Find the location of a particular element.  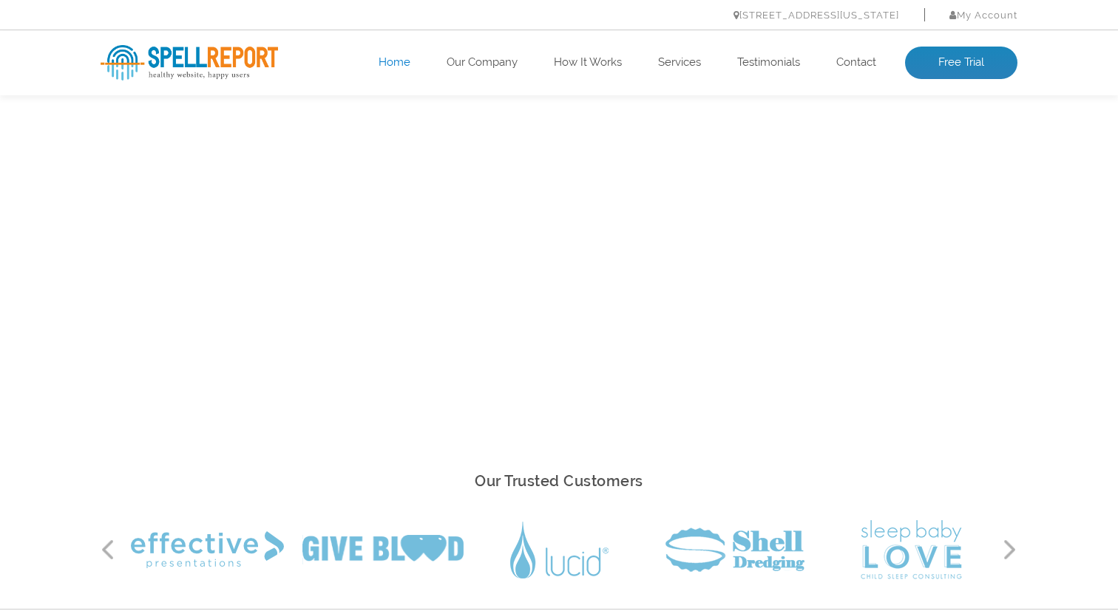

button: Next is located at coordinates (1010, 550).